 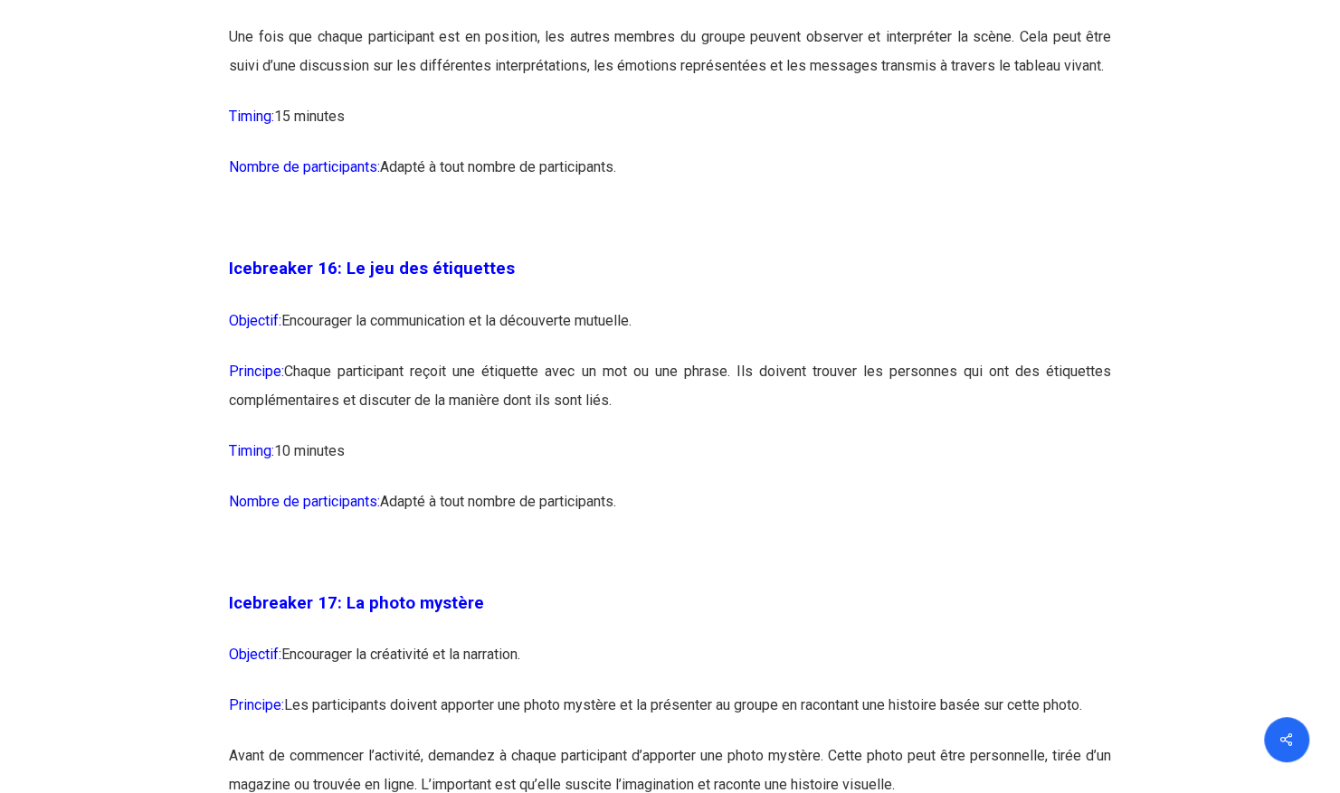 I want to click on span: Icebreaker 17: La photo mystère, so click(x=356, y=603).